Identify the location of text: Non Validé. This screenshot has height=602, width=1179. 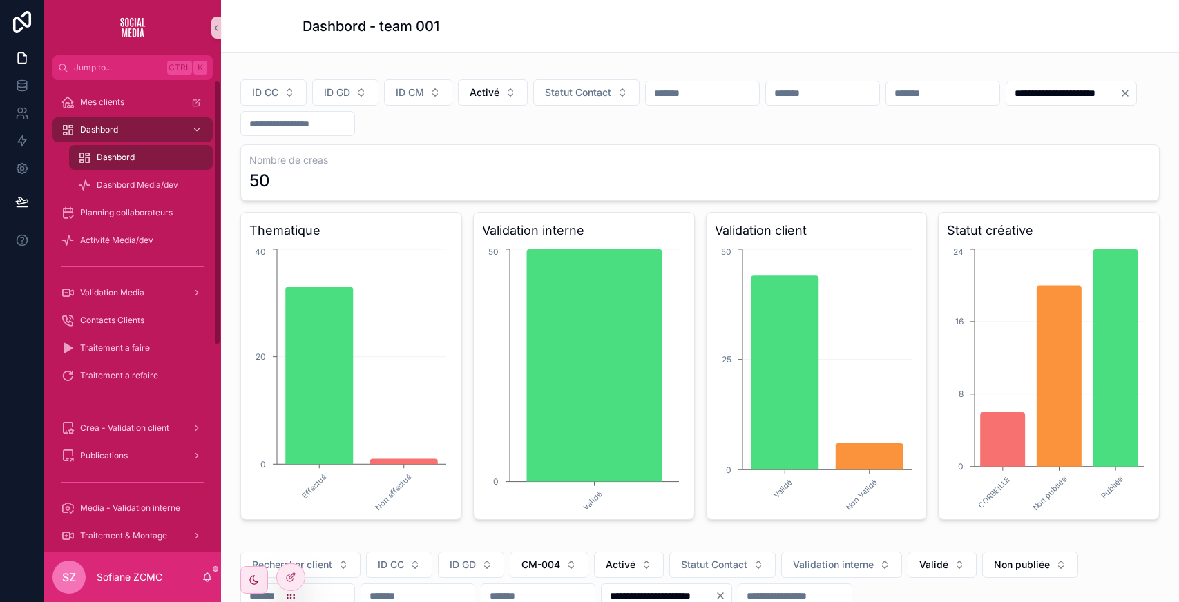
(860, 495).